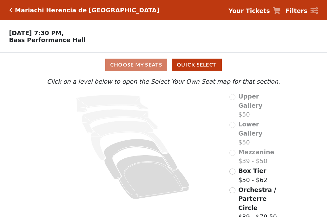 The height and width of the screenshot is (217, 327). Describe the element at coordinates (250, 101) in the screenshot. I see `span: Upper Gallery` at that location.